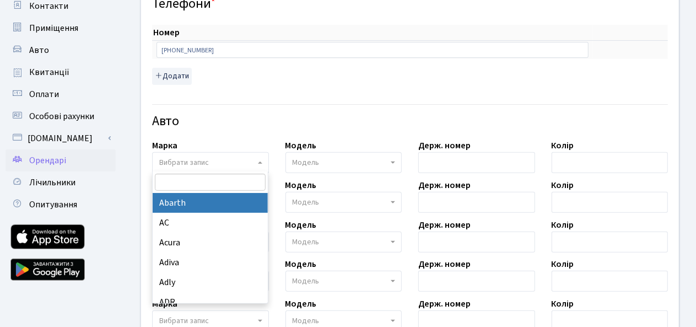  What do you see at coordinates (53, 28) in the screenshot?
I see `span: Приміщення` at bounding box center [53, 28].